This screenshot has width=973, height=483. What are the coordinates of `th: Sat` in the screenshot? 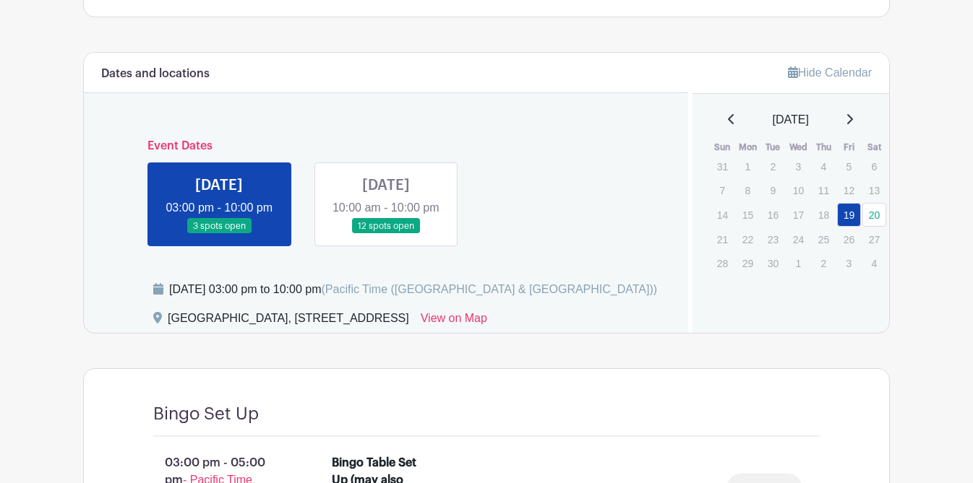 It's located at (874, 147).